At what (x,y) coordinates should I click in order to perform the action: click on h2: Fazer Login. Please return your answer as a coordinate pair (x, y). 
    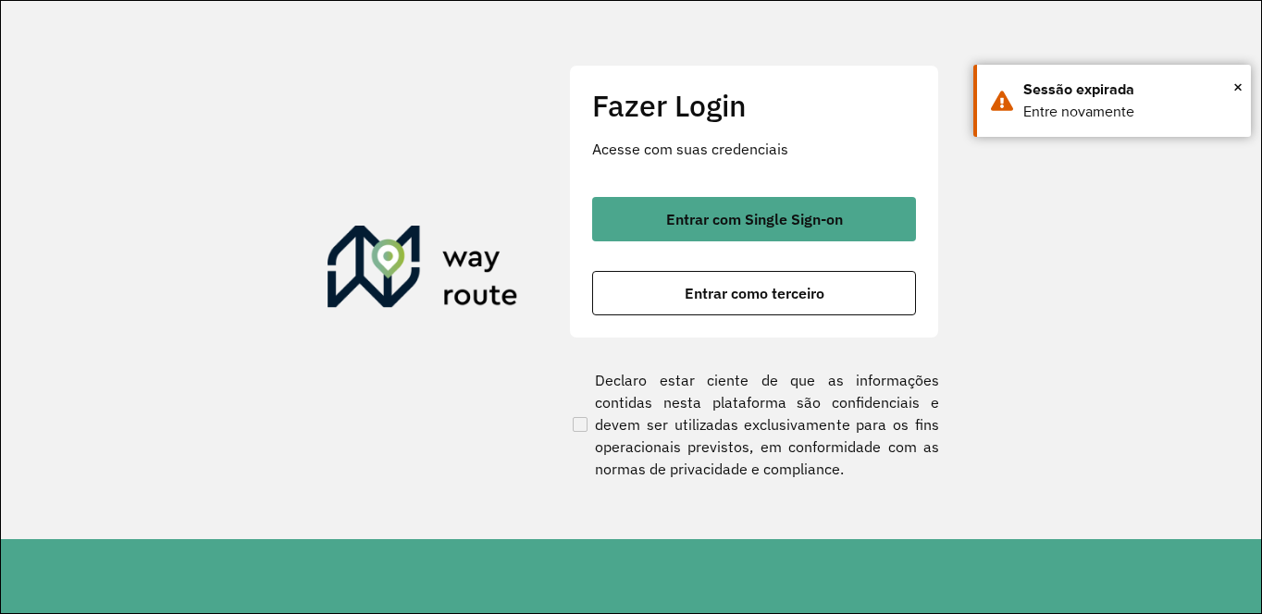
    Looking at the image, I should click on (754, 105).